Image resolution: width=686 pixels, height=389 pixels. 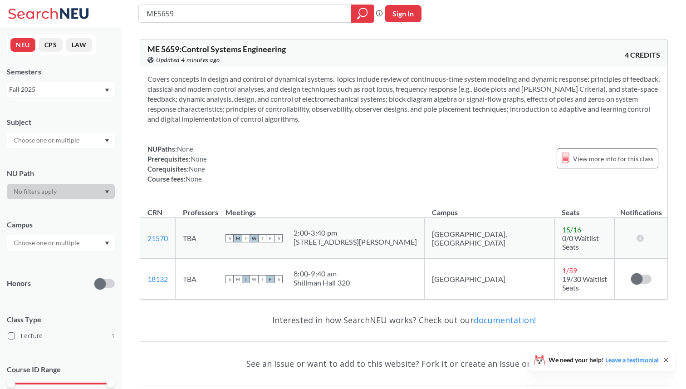 I want to click on span: Class Type, so click(x=61, y=319).